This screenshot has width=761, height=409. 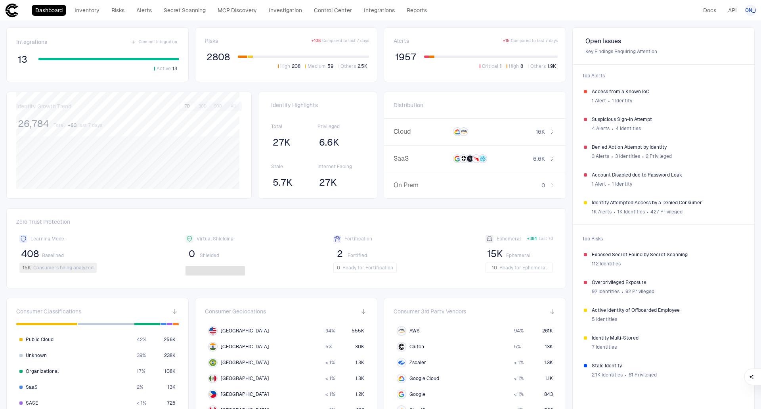 What do you see at coordinates (330, 66) in the screenshot?
I see `span: 59` at bounding box center [330, 66].